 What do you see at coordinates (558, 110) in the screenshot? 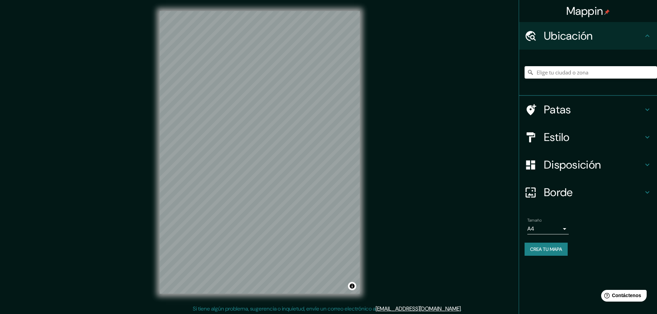
I see `font: Patas` at bounding box center [558, 110].